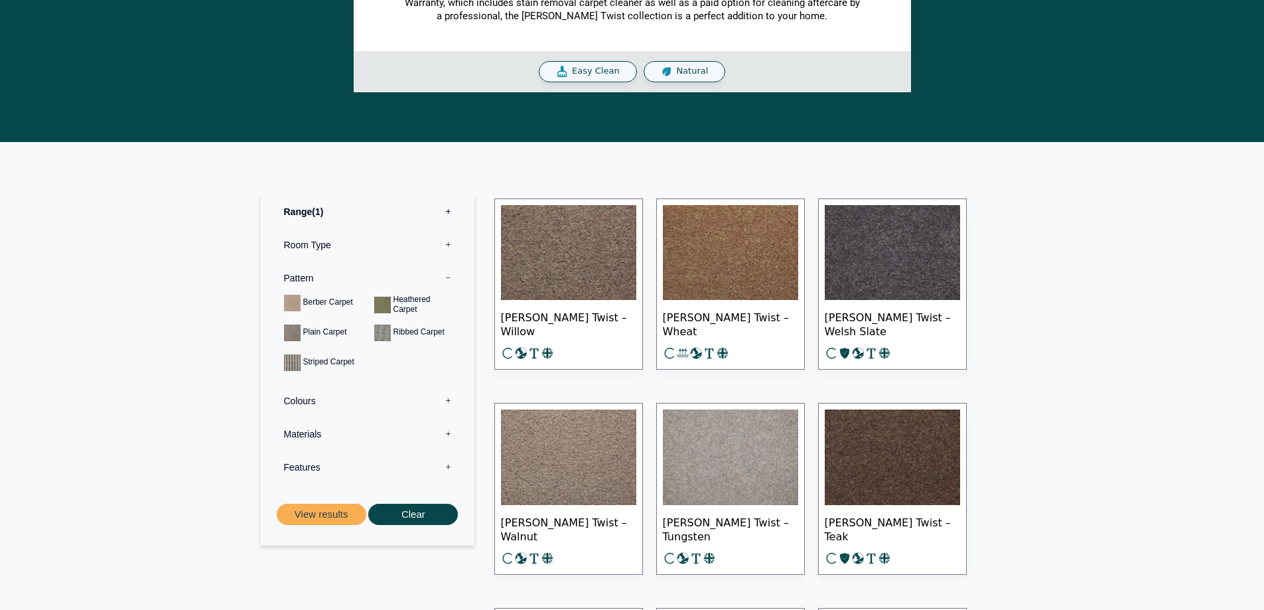  I want to click on img: Tomkinson Twist - Wheat, so click(730, 253).